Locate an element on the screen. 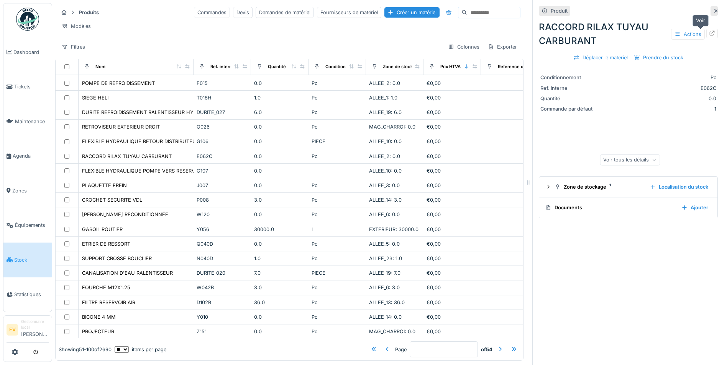 This screenshot has height=365, width=727. div: BICONE 4 MM is located at coordinates (99, 317).